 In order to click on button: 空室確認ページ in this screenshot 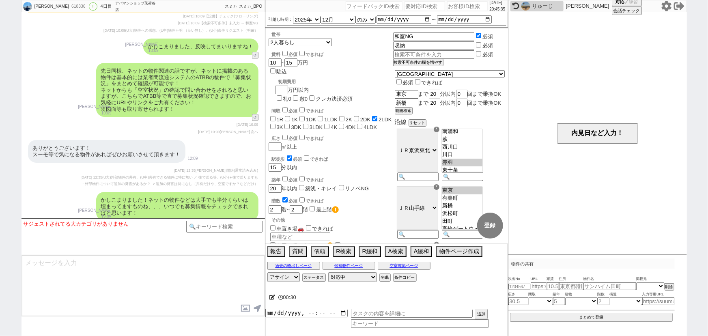, I will do `click(404, 266)`.